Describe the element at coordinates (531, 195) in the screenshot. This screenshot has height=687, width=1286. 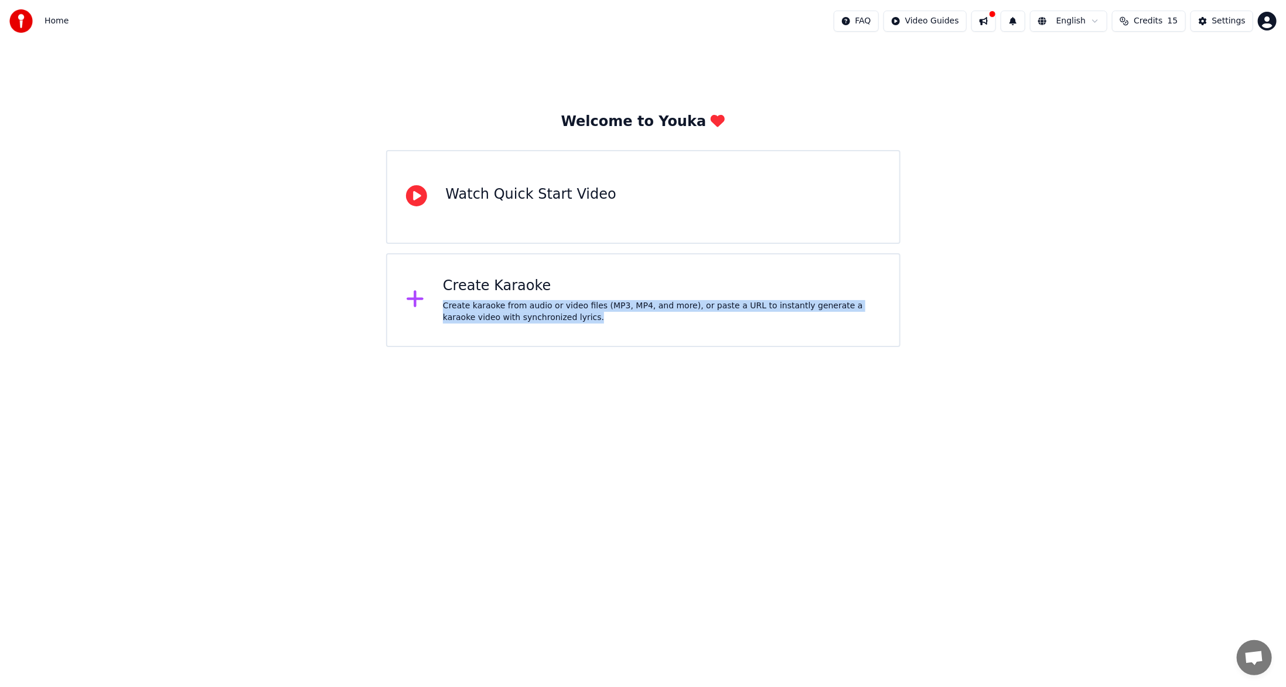
I see `div: Watch Quick Start Video` at that location.